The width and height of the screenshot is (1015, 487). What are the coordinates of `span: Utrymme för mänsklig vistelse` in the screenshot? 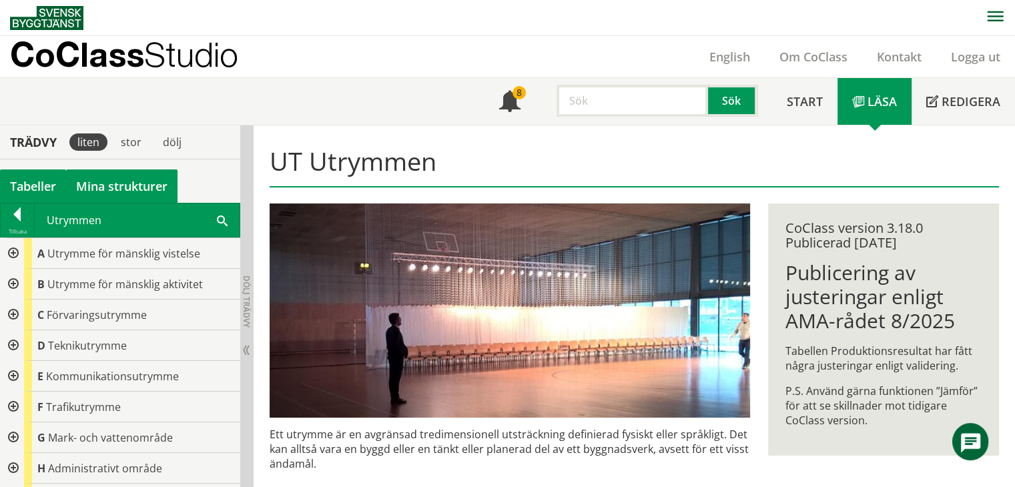 It's located at (123, 253).